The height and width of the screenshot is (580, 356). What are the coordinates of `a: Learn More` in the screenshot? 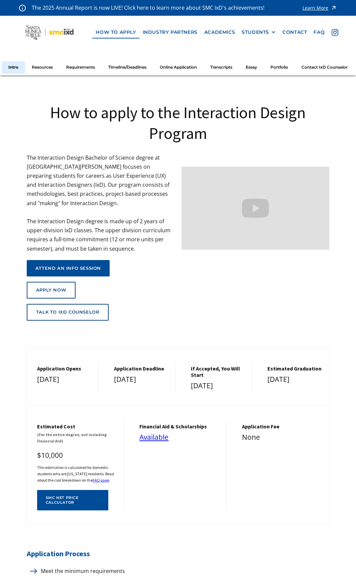 It's located at (320, 8).